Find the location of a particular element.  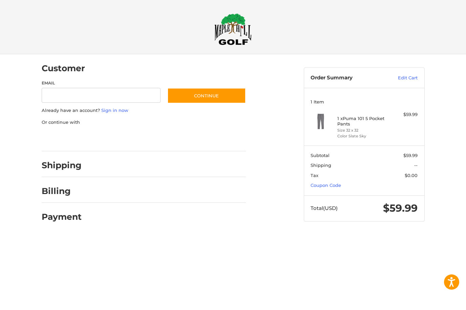

h2: Payment is located at coordinates (62, 216).